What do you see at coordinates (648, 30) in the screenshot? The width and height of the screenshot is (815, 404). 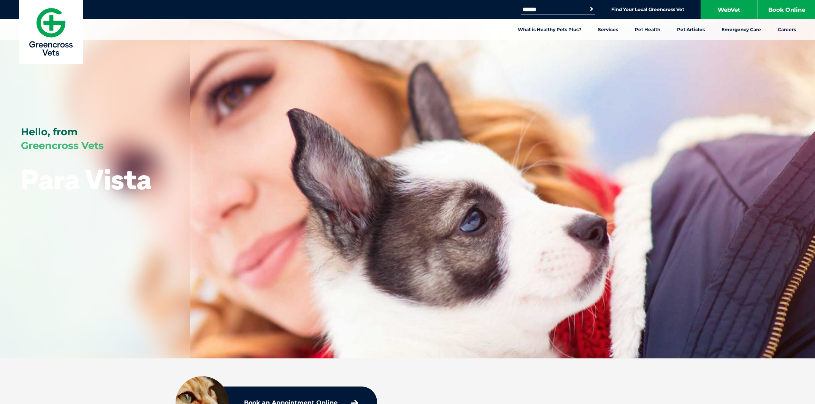 I see `a: Pet Health` at bounding box center [648, 30].